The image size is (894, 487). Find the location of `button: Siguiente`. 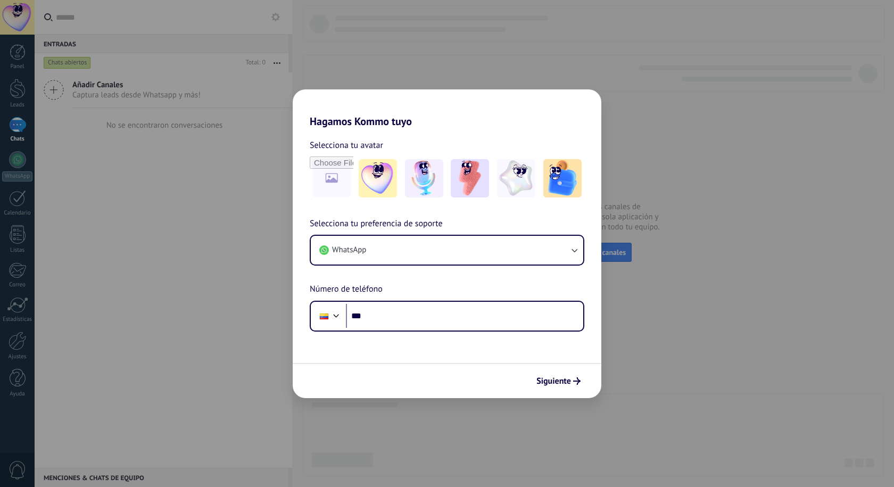

button: Siguiente is located at coordinates (558, 381).